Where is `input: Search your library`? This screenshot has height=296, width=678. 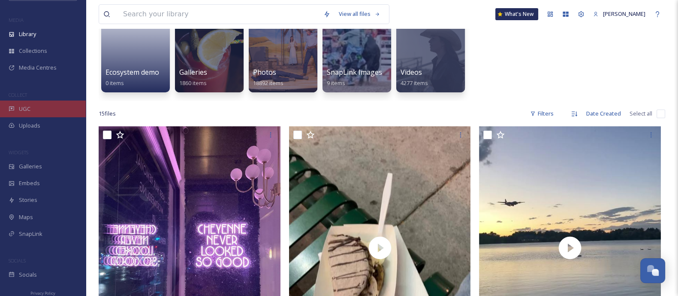 input: Search your library is located at coordinates (219, 14).